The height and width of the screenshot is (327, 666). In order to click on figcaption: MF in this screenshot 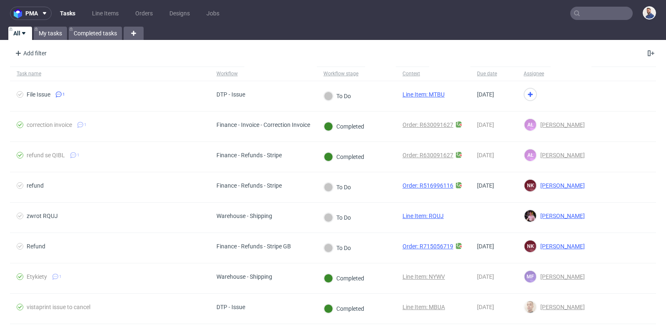, I will do `click(530, 277)`.